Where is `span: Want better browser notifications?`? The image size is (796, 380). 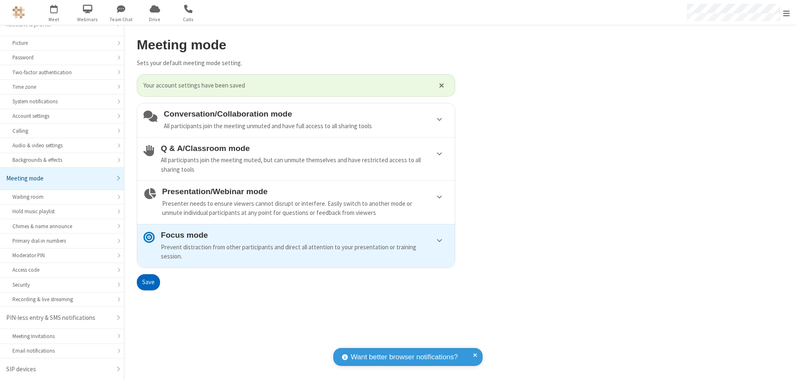 span: Want better browser notifications? is located at coordinates (404, 357).